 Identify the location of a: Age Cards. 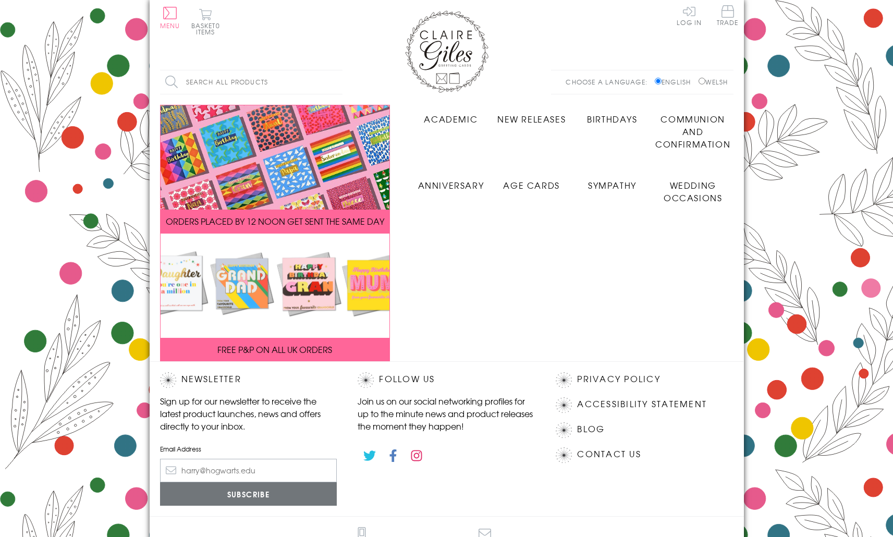
(531, 181).